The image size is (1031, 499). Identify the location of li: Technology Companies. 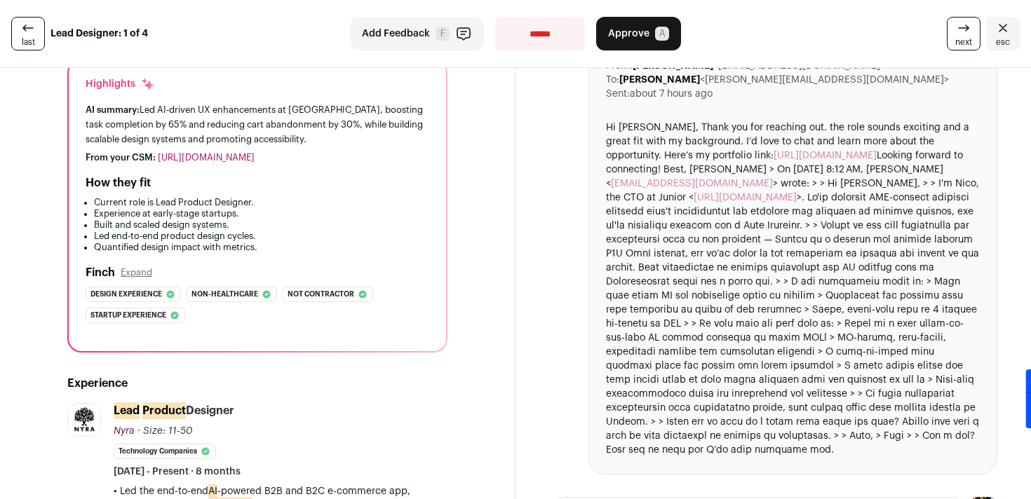
(165, 452).